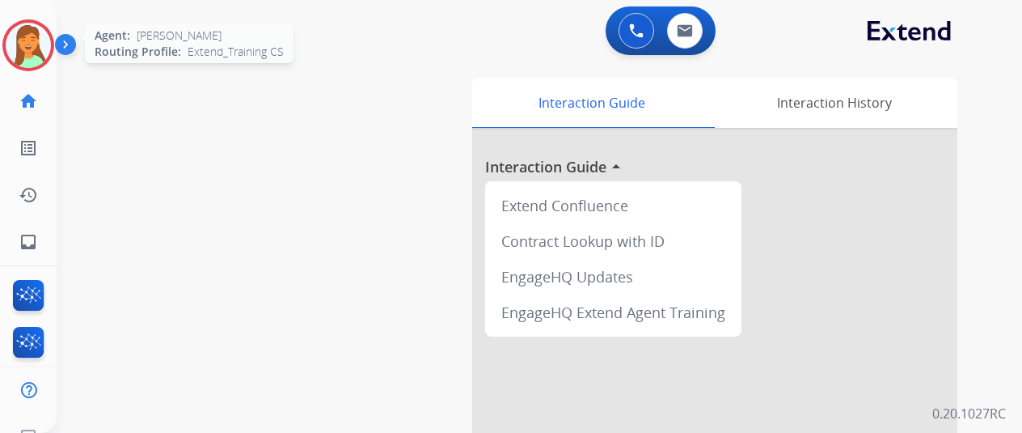 Image resolution: width=1022 pixels, height=433 pixels. Describe the element at coordinates (613, 205) in the screenshot. I see `div: Extend Confluence` at that location.